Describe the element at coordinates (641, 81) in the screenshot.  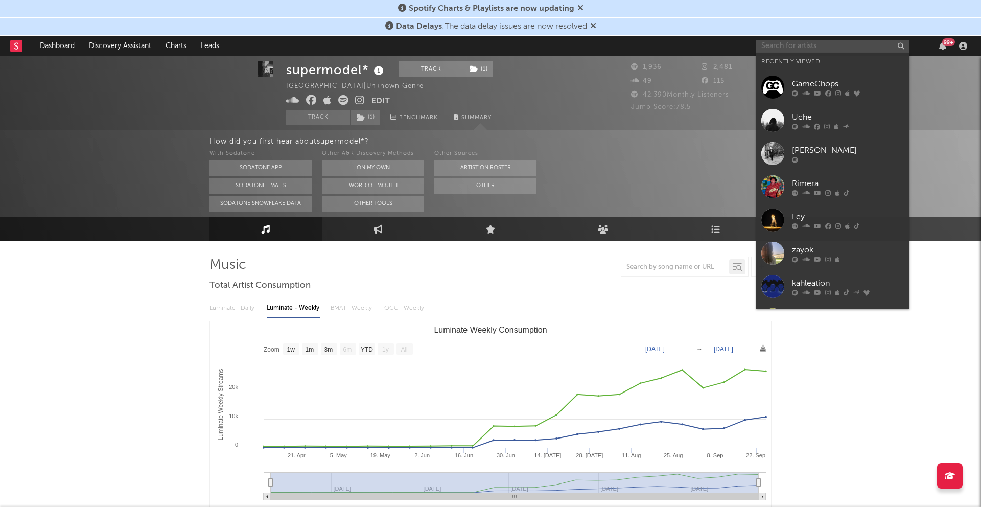
I see `span: 49` at that location.